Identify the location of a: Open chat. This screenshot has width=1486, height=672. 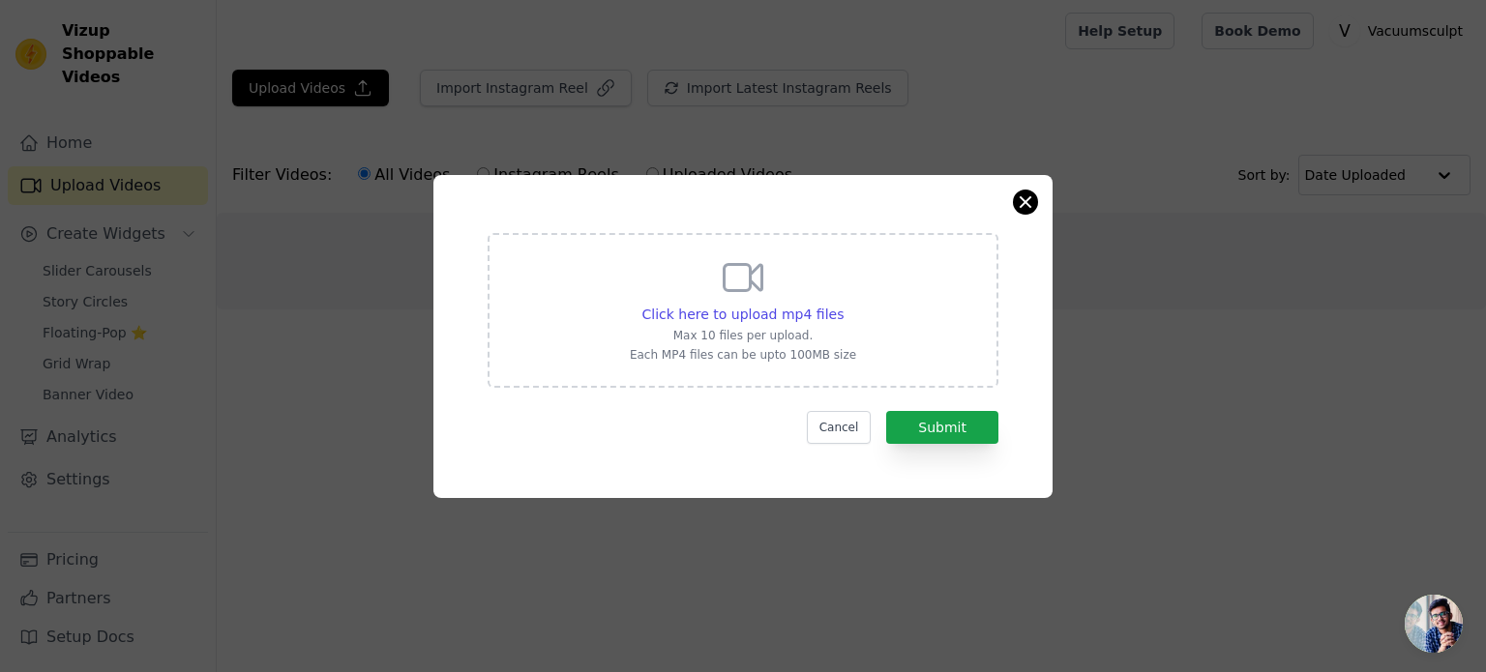
(1434, 624).